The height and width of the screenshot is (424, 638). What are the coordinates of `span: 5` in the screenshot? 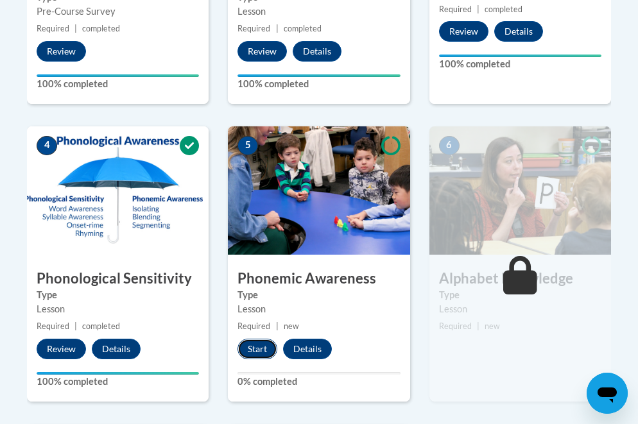 It's located at (248, 146).